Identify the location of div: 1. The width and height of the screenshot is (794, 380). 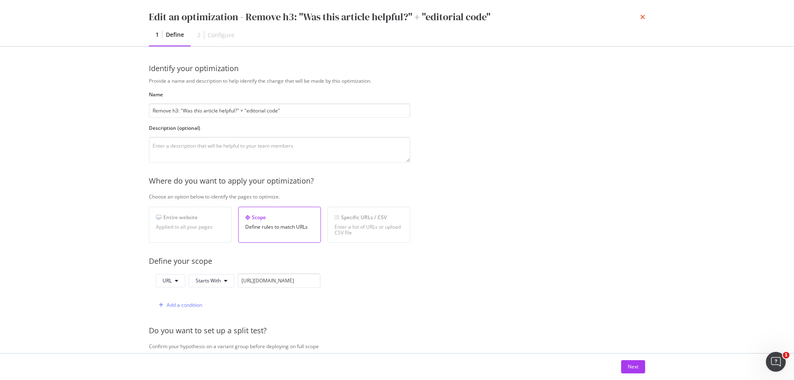
(157, 35).